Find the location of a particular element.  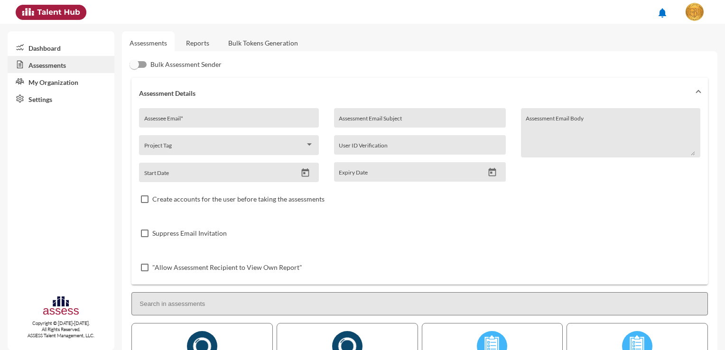

a: Dashboard is located at coordinates (61, 47).